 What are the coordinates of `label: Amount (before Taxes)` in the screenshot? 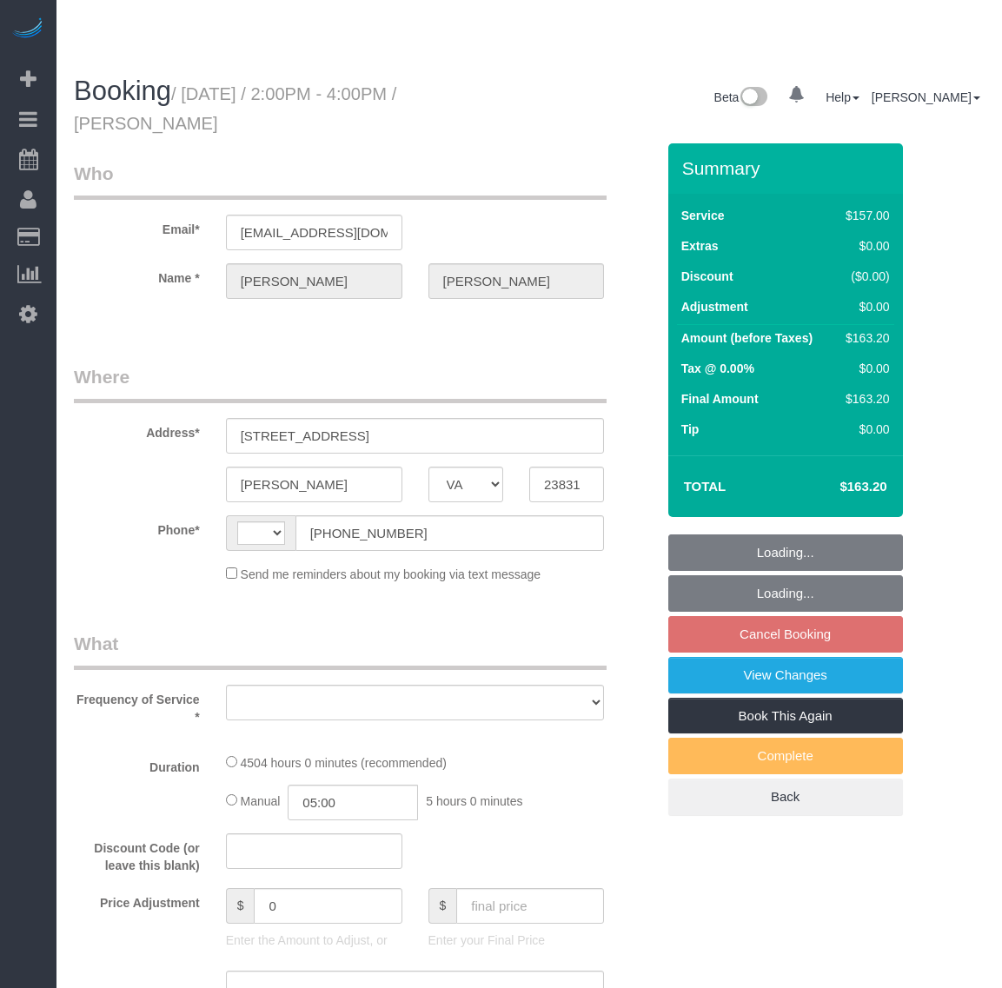 It's located at (746, 338).